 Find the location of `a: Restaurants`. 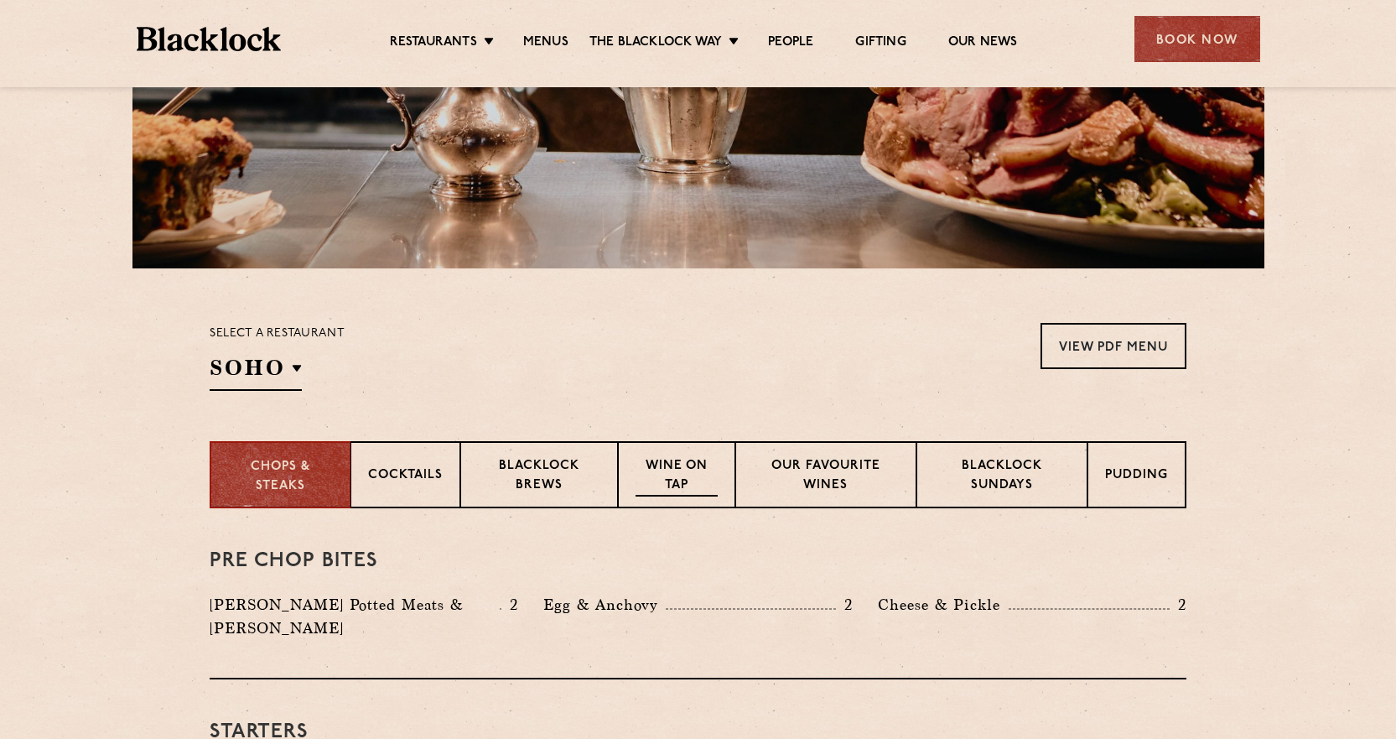

a: Restaurants is located at coordinates (434, 44).